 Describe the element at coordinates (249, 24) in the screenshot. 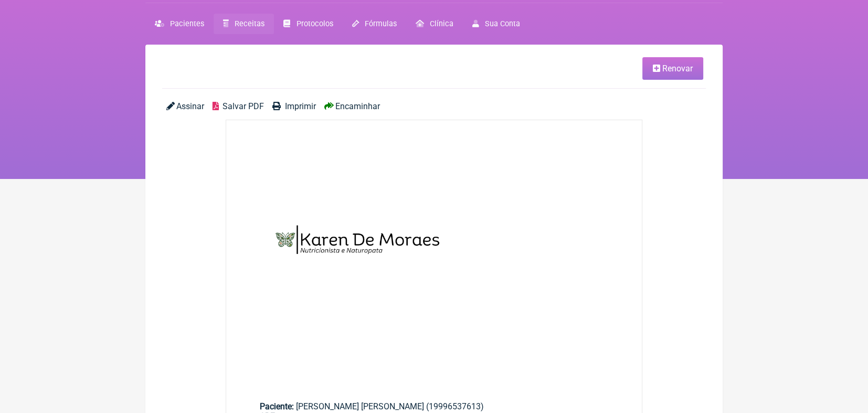

I see `span: Receitas` at that location.